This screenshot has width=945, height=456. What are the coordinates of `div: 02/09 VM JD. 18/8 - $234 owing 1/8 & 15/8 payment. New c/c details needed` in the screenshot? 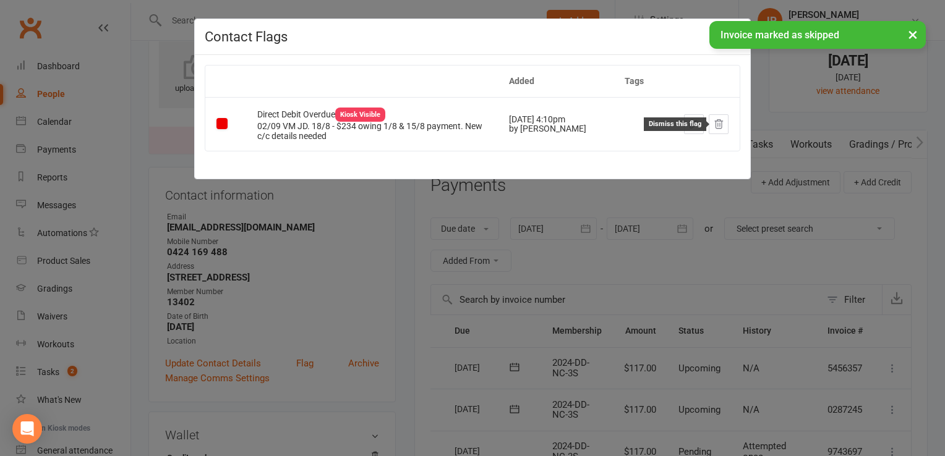 It's located at (372, 131).